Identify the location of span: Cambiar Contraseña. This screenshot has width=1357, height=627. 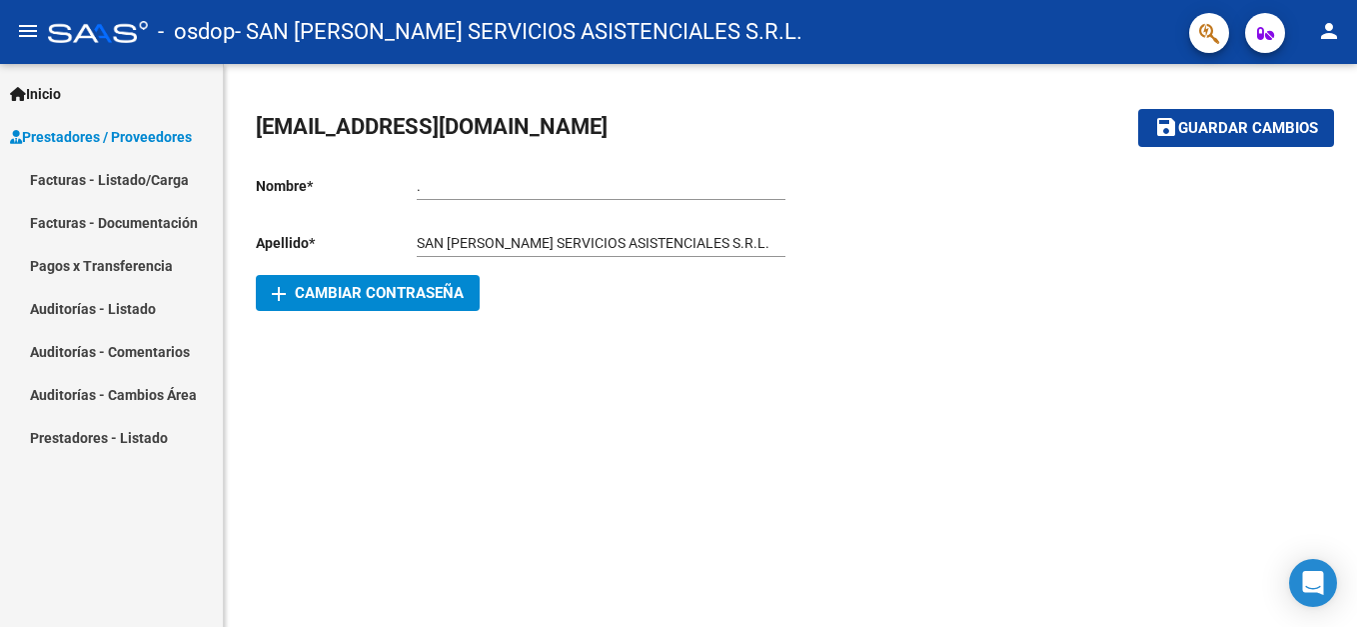
(368, 293).